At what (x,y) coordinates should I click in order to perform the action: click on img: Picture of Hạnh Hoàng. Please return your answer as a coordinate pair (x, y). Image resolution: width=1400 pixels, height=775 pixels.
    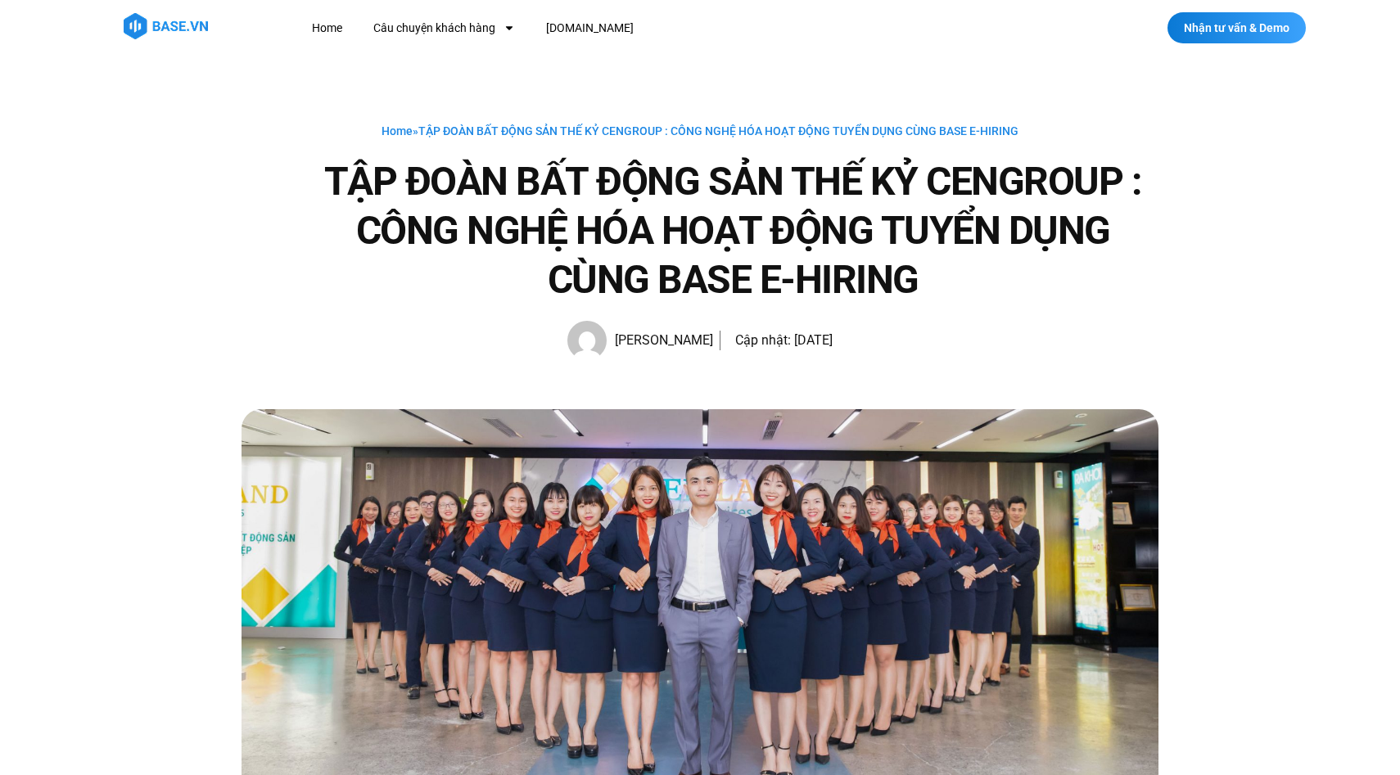
    Looking at the image, I should click on (587, 341).